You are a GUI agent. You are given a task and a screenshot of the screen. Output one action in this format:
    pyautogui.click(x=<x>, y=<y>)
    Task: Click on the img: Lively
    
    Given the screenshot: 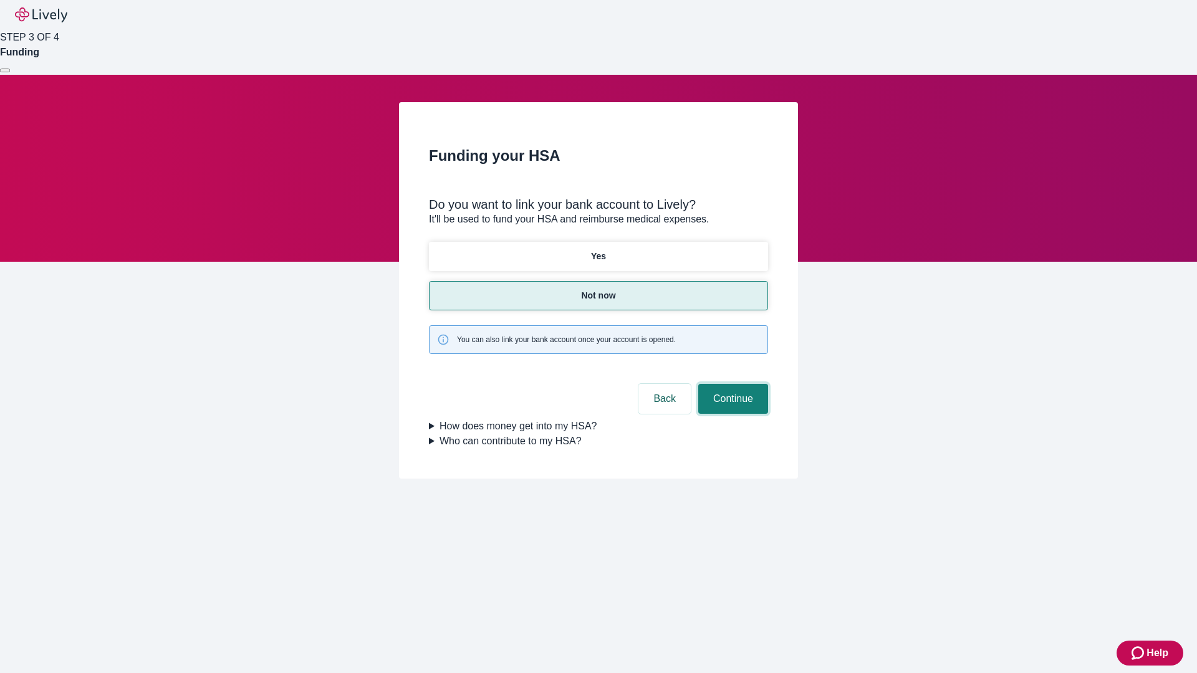 What is the action you would take?
    pyautogui.click(x=41, y=15)
    